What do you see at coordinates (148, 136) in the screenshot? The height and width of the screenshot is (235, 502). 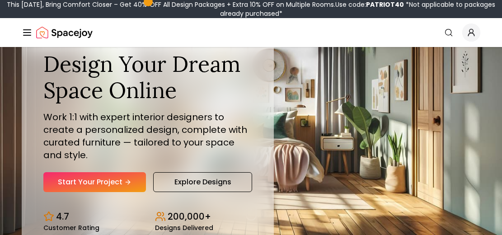 I see `p: Work 1:1 with expert interior designers to create a personalized design, complete with curated fu...` at bounding box center [148, 136].